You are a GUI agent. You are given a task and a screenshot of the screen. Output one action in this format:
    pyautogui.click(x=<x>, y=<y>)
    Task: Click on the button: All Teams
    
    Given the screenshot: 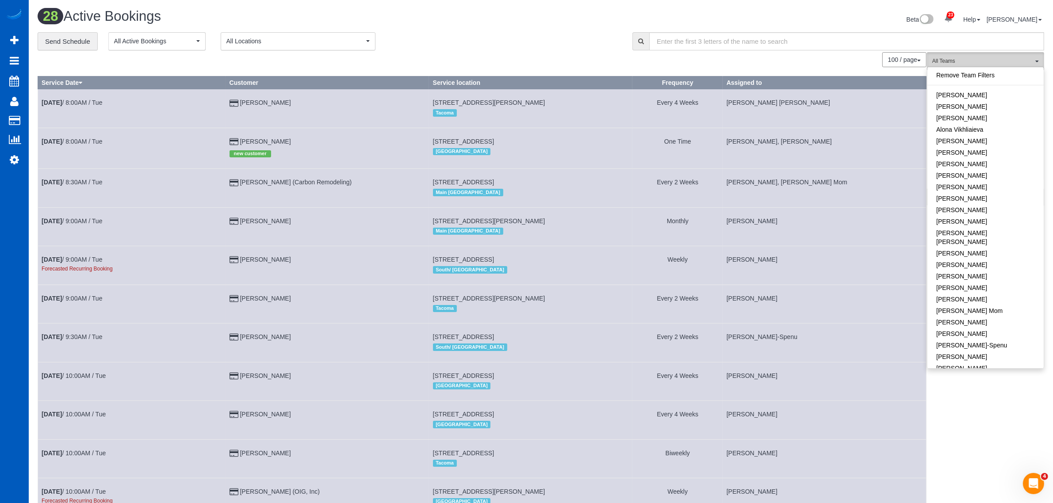 What is the action you would take?
    pyautogui.click(x=985, y=61)
    